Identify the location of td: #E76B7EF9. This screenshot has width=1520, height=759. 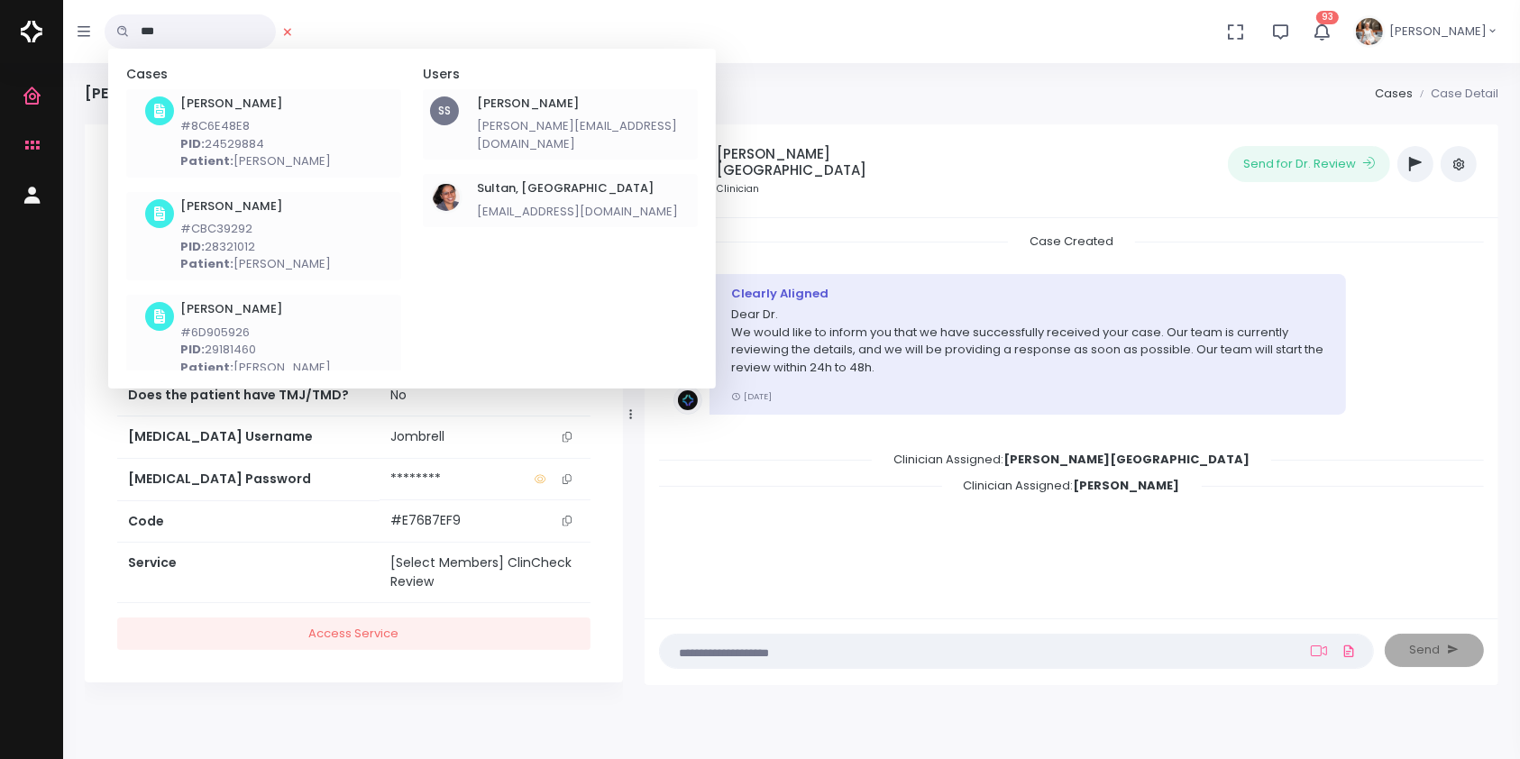
(485, 521).